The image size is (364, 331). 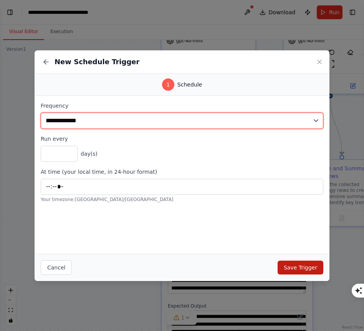 What do you see at coordinates (168, 84) in the screenshot?
I see `div: 1` at bounding box center [168, 84].